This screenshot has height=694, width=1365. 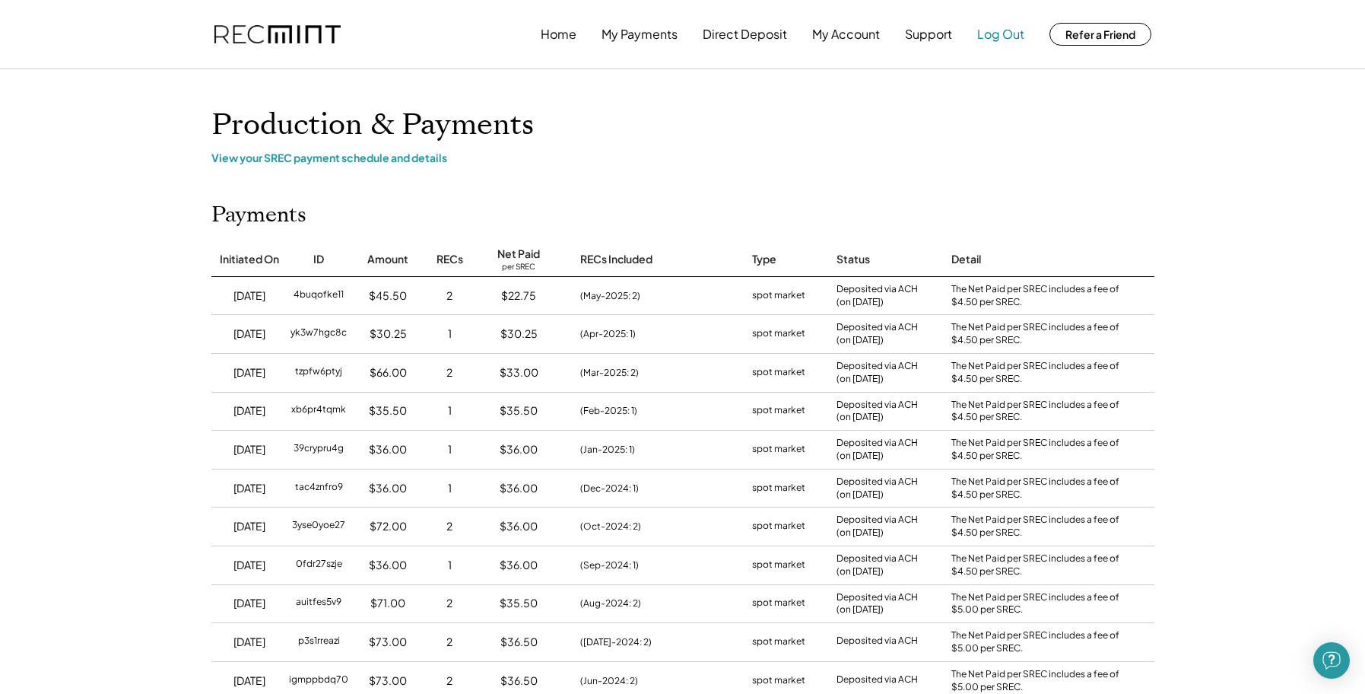 I want to click on div: $45.50, so click(x=388, y=296).